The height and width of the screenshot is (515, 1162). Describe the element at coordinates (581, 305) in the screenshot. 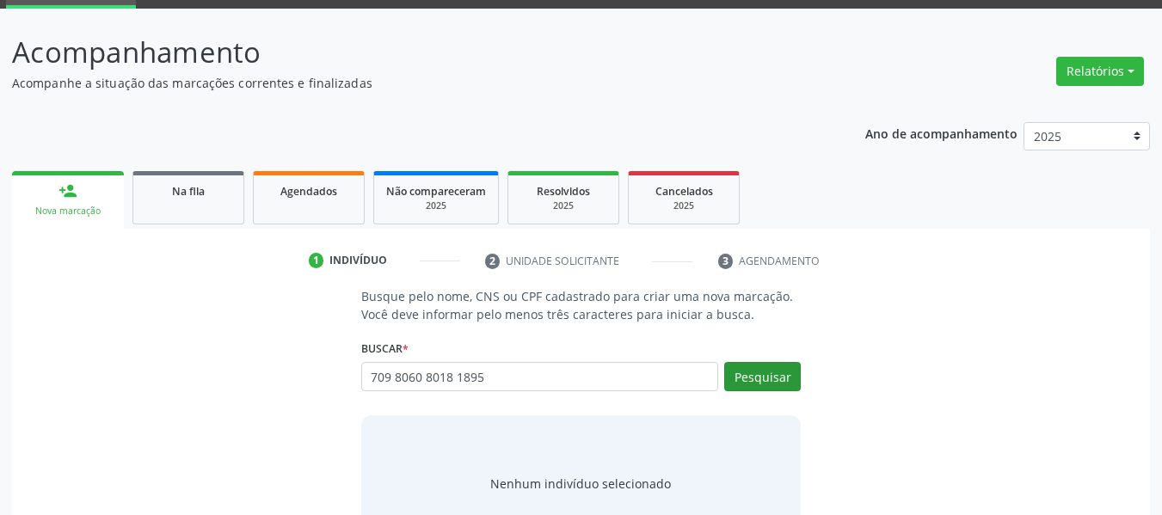

I see `p: Busque pelo nome, CNS ou CPF cadastrado para criar uma nova marcação. Você deve informar pelo men...` at that location.